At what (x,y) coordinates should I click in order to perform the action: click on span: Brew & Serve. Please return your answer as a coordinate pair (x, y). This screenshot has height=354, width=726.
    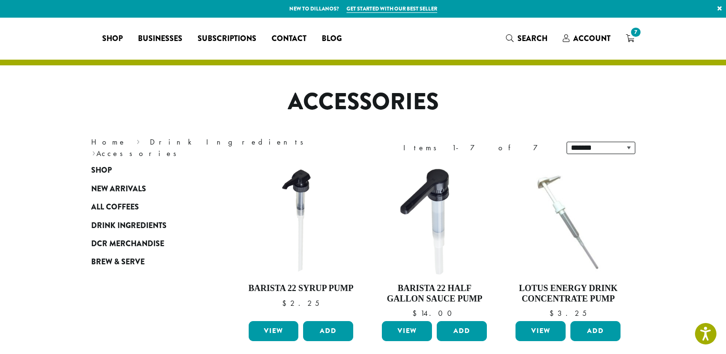
    Looking at the image, I should click on (118, 262).